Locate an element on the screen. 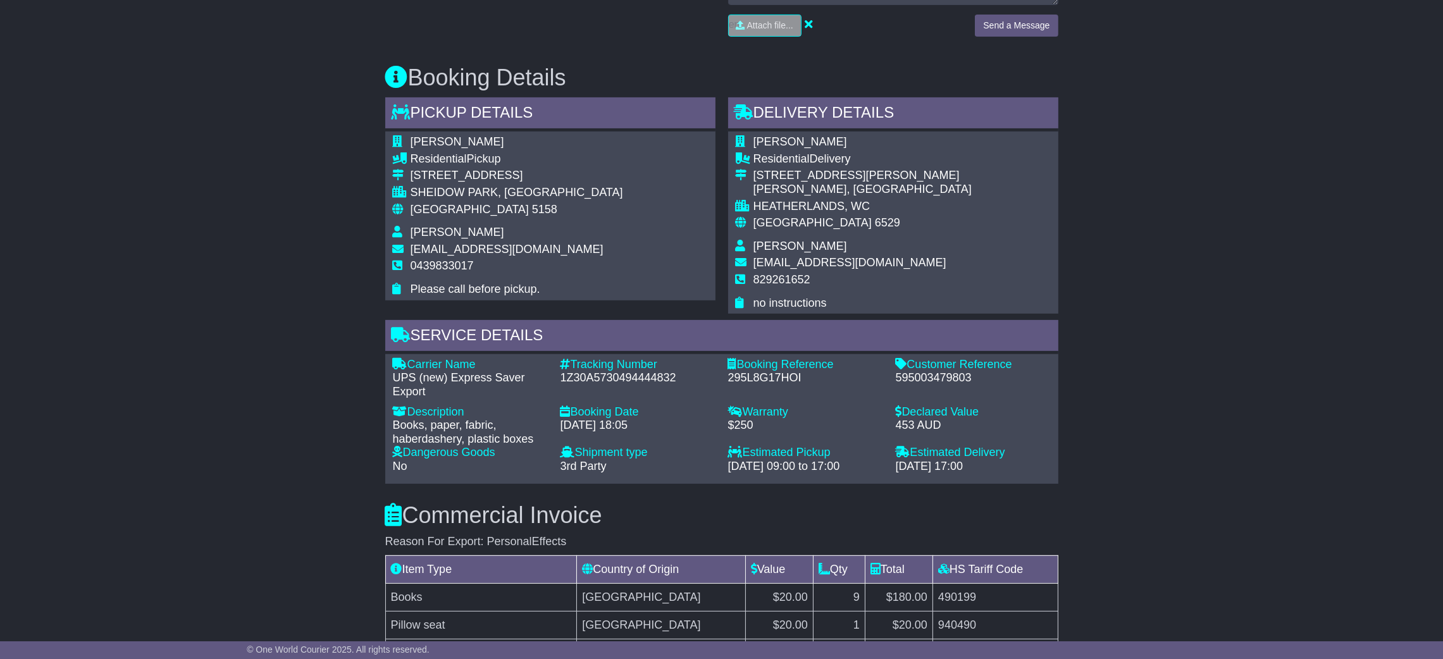  td: 9 is located at coordinates (839, 597).